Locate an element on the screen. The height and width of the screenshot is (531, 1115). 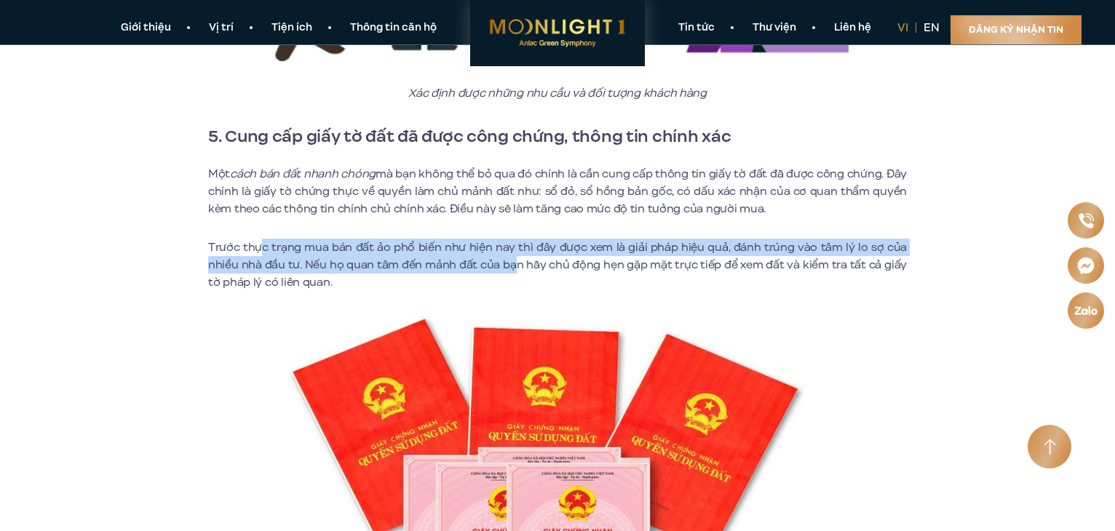
img: Phone icon is located at coordinates (1085, 220).